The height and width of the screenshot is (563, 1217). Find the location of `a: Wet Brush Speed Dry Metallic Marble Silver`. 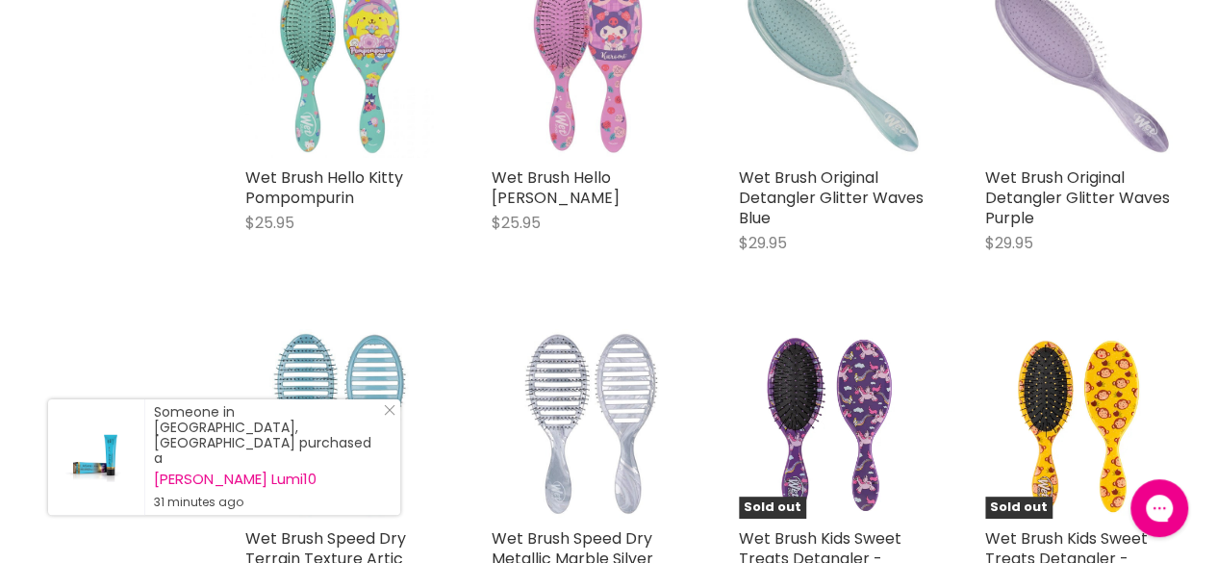

a: Wet Brush Speed Dry Metallic Marble Silver is located at coordinates (586, 423).